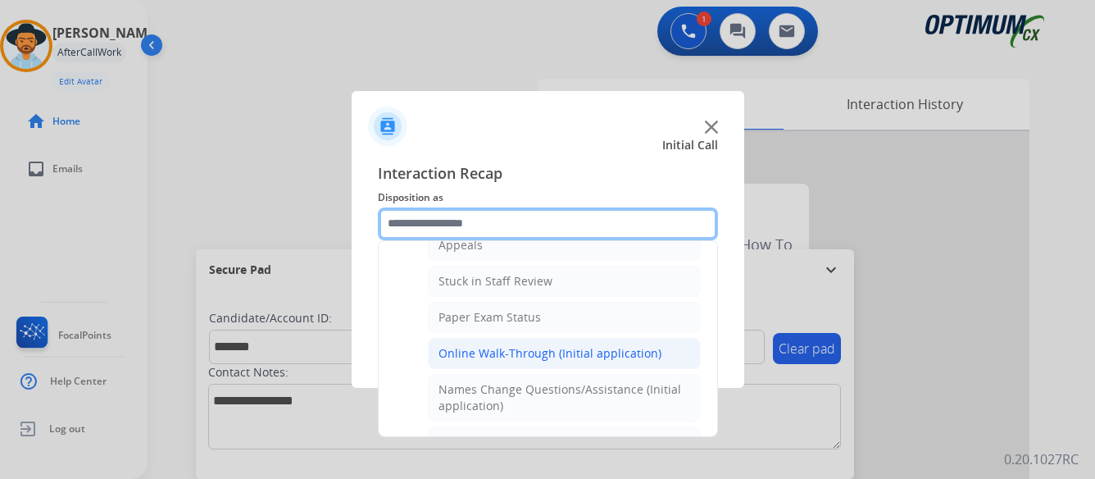 Image resolution: width=1095 pixels, height=479 pixels. What do you see at coordinates (495, 281) in the screenshot?
I see `div: Stuck in Staff Review` at bounding box center [495, 281].